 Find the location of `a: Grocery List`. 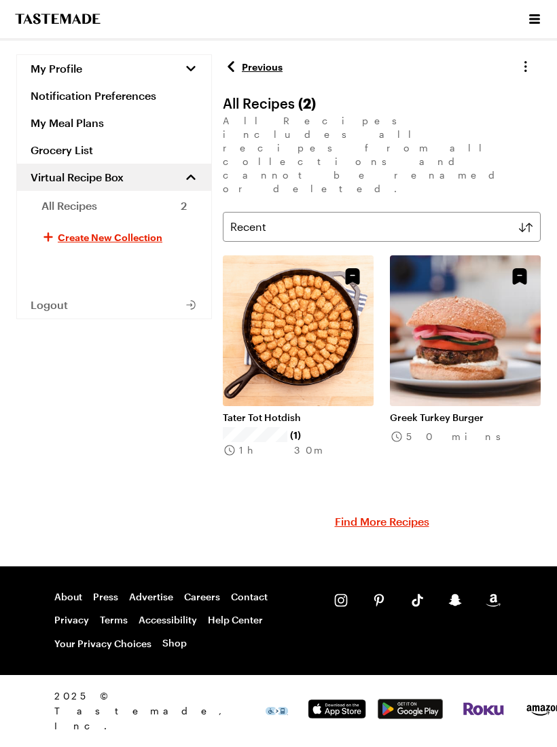

a: Grocery List is located at coordinates (114, 150).